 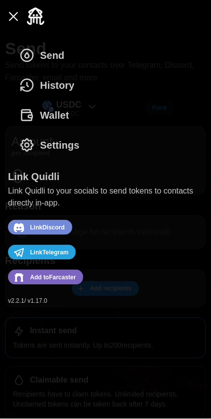 I want to click on button: Wallet, so click(x=46, y=115).